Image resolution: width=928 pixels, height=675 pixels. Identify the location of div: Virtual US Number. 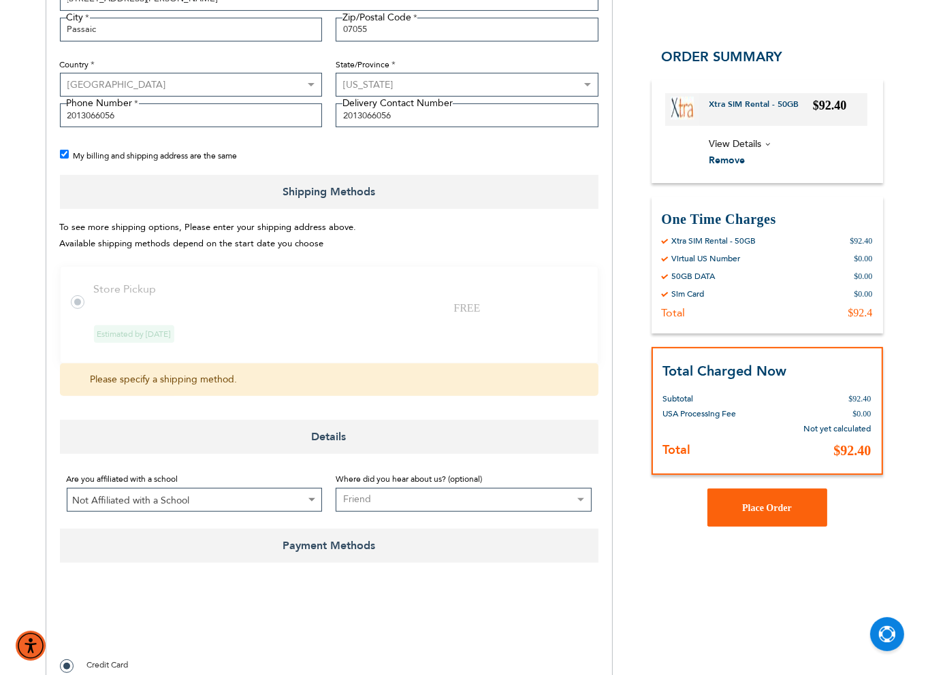
(706, 259).